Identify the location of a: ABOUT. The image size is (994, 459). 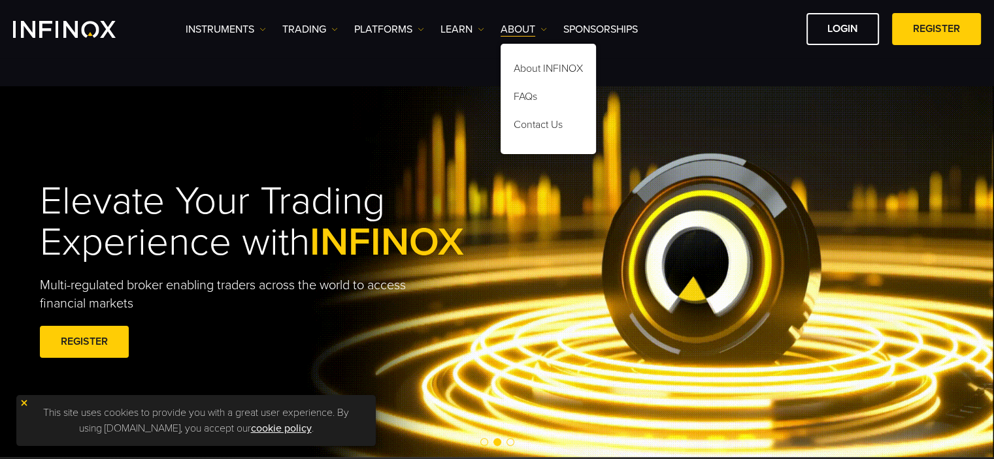
(523, 29).